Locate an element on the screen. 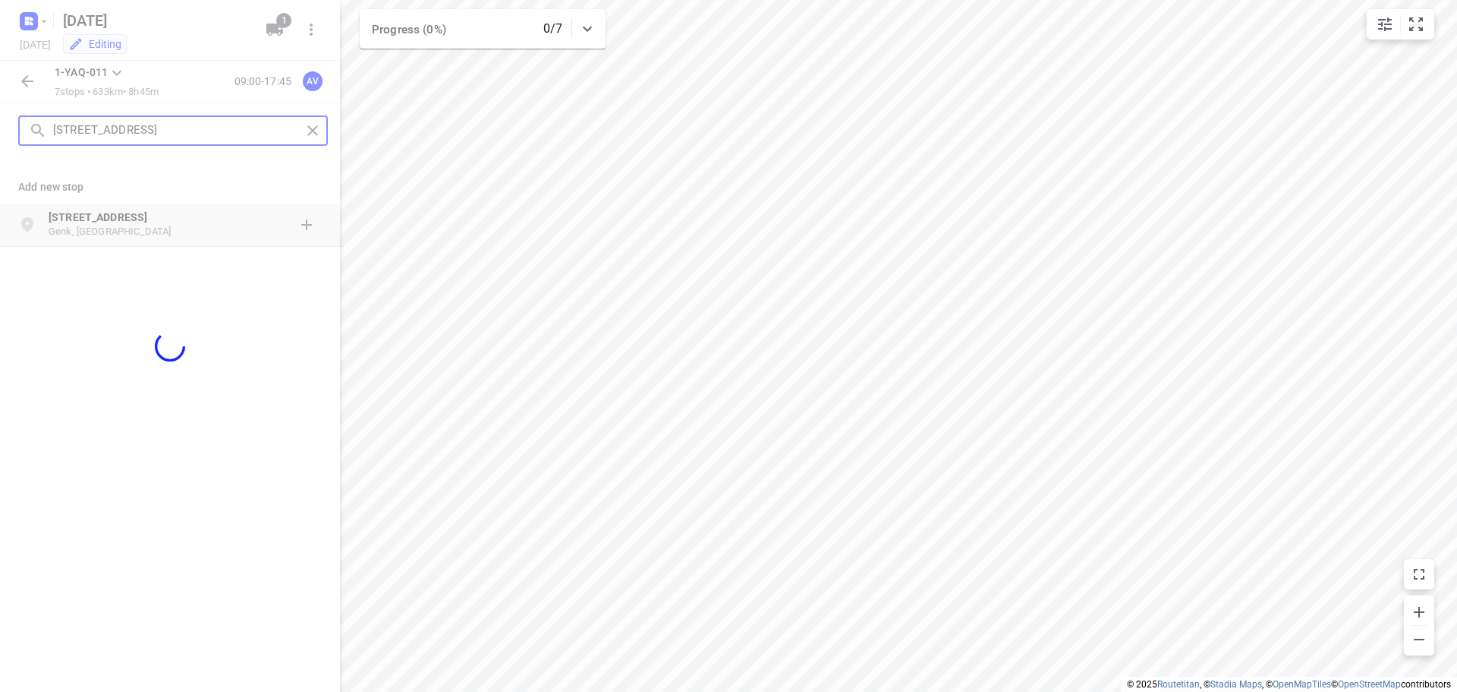 The image size is (1457, 692). span: Progress (0%) is located at coordinates (409, 30).